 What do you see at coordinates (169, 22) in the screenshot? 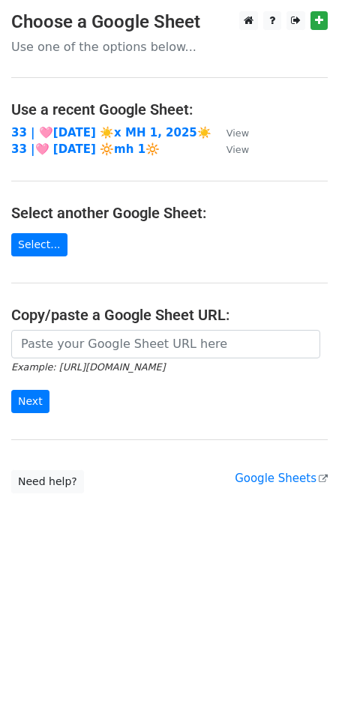
I see `h3: Choose a Google Sheet` at bounding box center [169, 22].